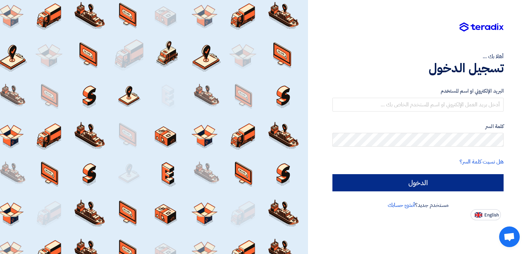 The width and height of the screenshot is (528, 254). What do you see at coordinates (401, 205) in the screenshot?
I see `a: أنشئ حسابك` at bounding box center [401, 205].